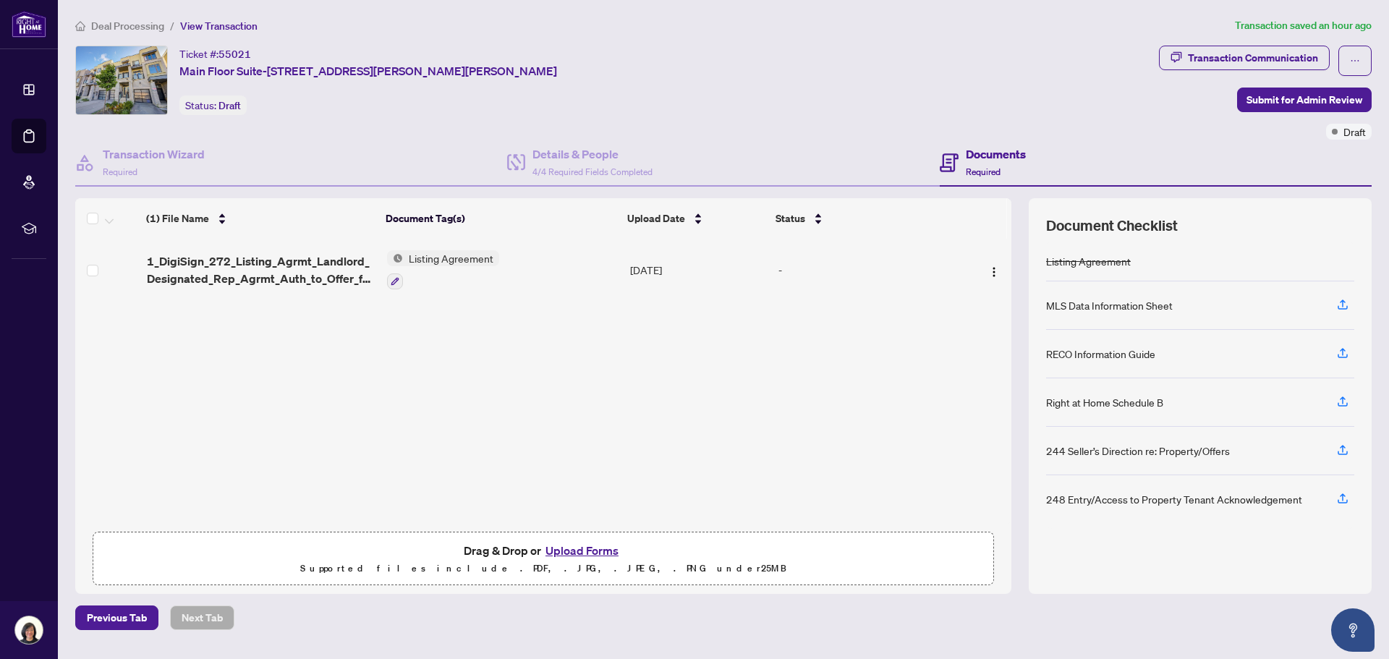  I want to click on div: Ticket #:, so click(215, 54).